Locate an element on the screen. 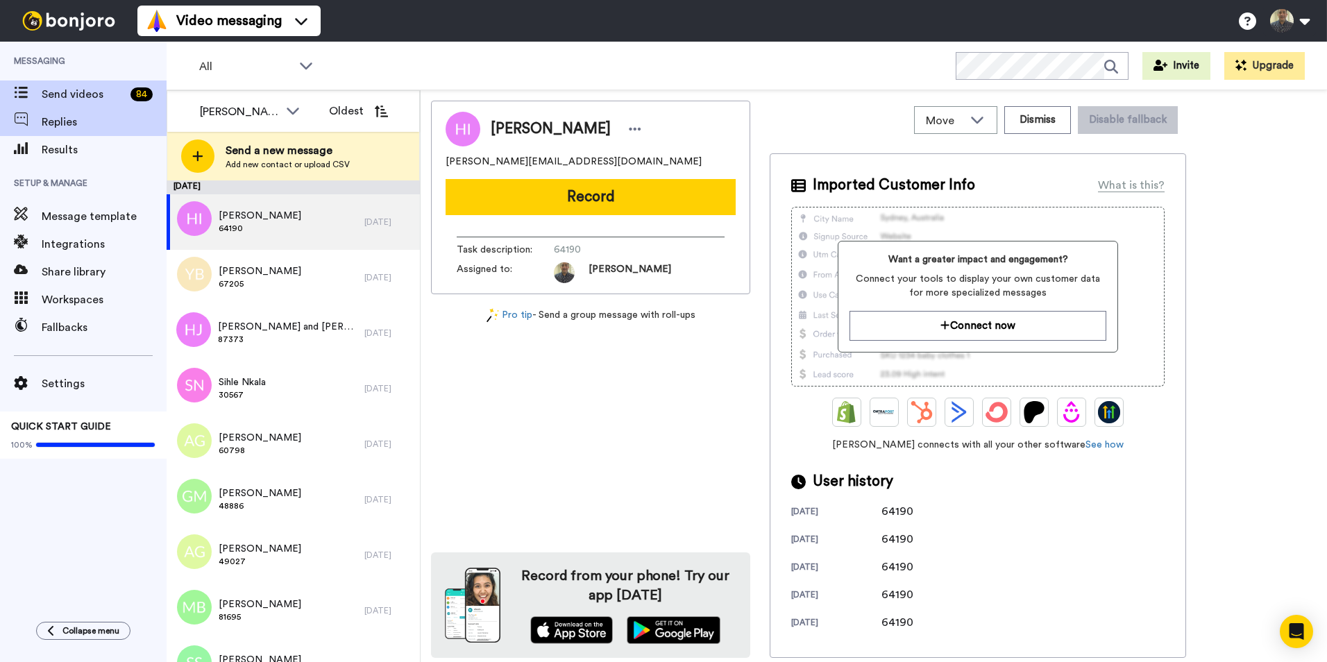 This screenshot has width=1327, height=662. div: Open Intercom Messenger is located at coordinates (1296, 631).